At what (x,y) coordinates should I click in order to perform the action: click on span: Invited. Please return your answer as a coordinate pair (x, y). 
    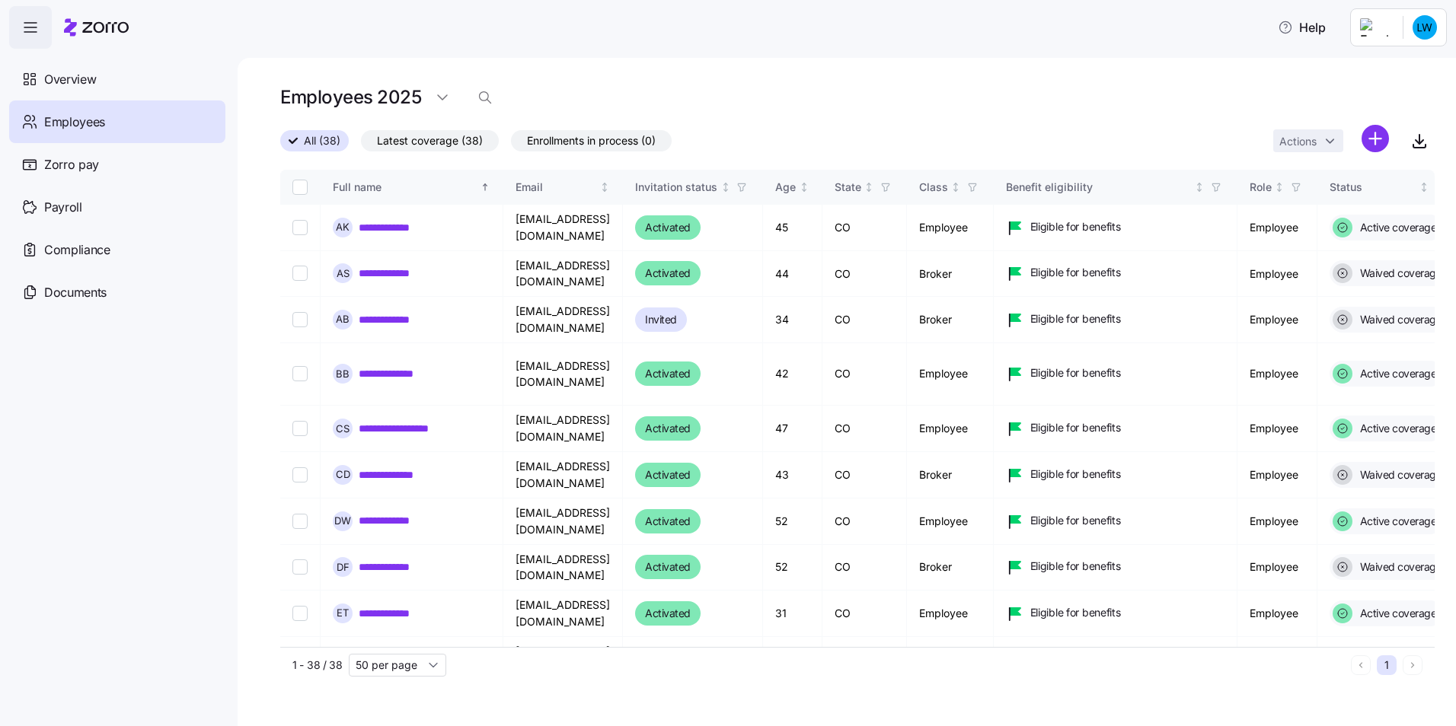
    Looking at the image, I should click on (661, 320).